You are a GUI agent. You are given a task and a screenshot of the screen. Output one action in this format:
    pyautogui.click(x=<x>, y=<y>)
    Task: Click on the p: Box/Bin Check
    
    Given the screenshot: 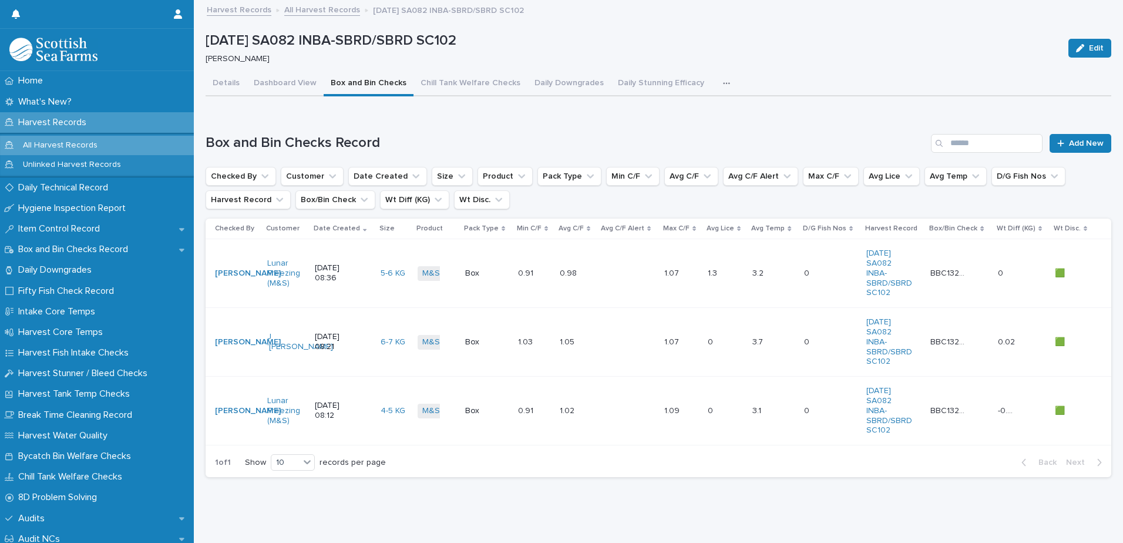 What is the action you would take?
    pyautogui.click(x=953, y=228)
    